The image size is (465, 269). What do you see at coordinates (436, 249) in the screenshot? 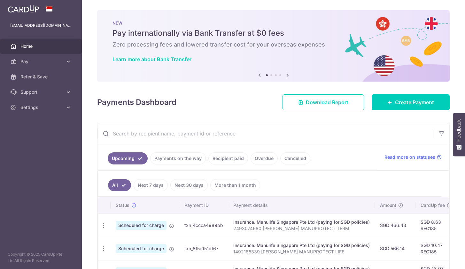
I see `td: SGD 10.47 REC185` at bounding box center [436, 249].